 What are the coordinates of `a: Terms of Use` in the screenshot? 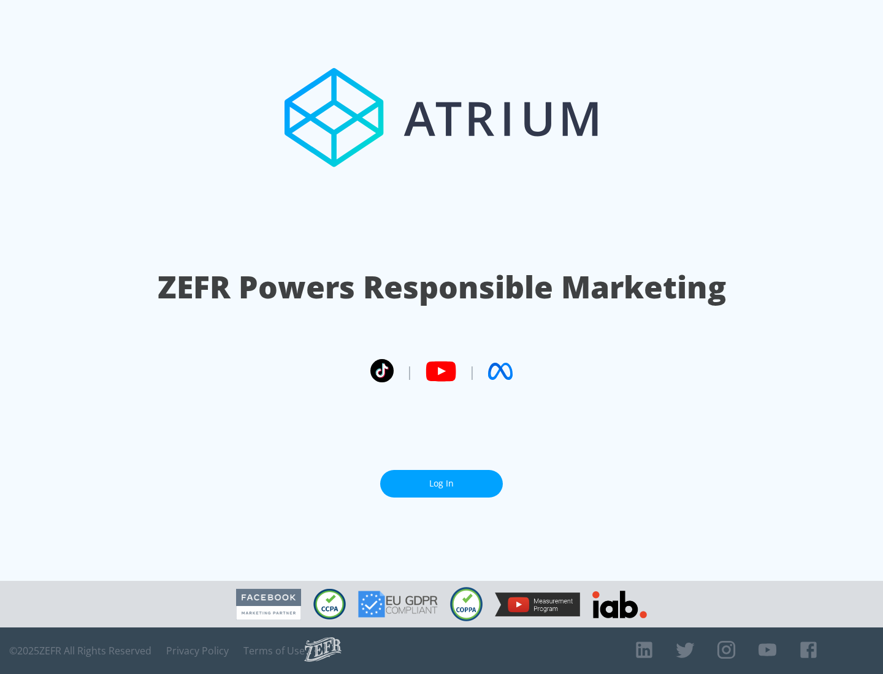 It's located at (274, 651).